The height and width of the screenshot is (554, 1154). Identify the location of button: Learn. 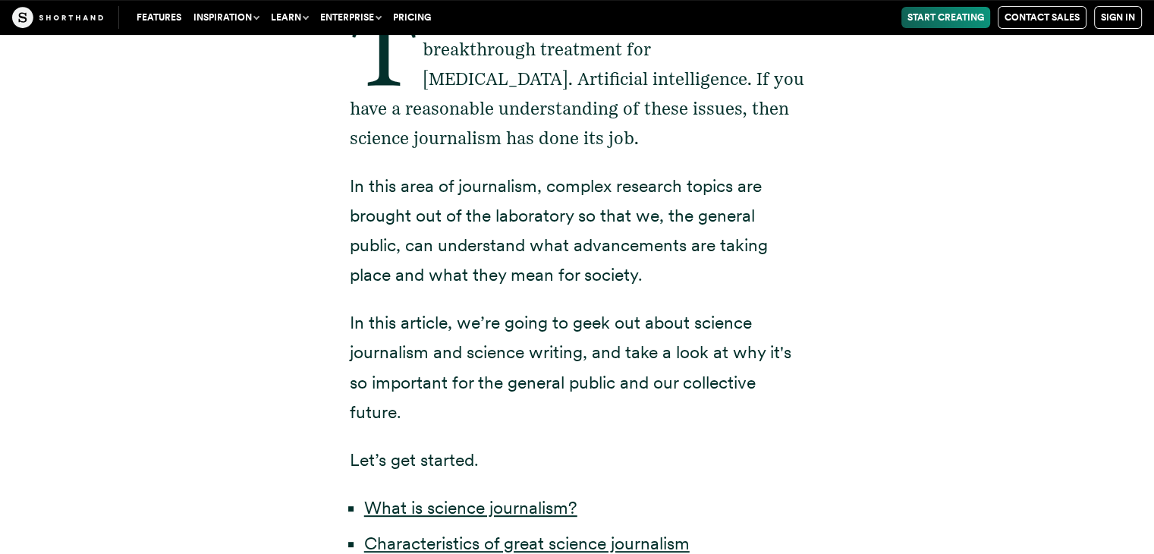
(289, 17).